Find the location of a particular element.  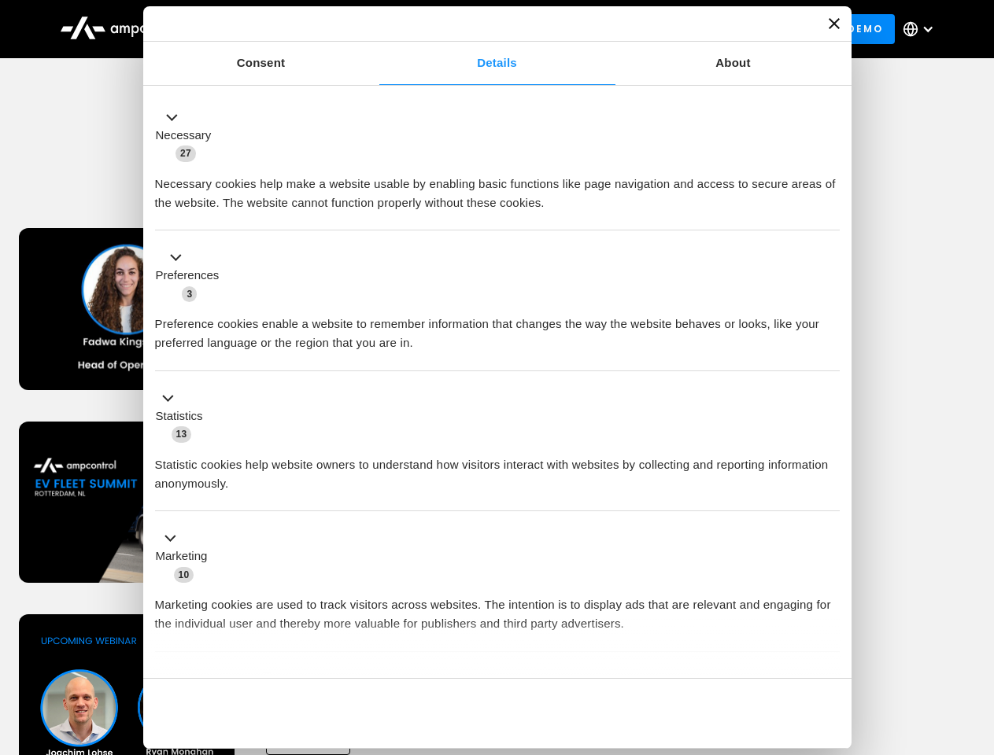

a: Consent is located at coordinates (261, 63).